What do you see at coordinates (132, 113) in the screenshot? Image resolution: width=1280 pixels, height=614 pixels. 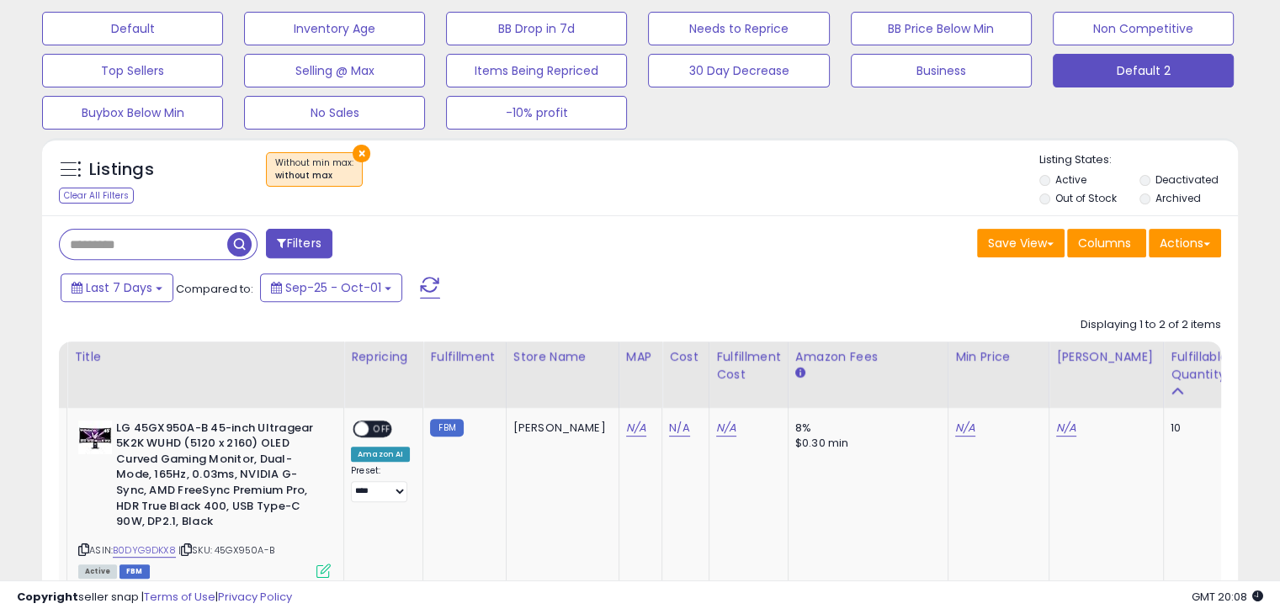 I see `button: Buybox Below Min` at bounding box center [132, 113].